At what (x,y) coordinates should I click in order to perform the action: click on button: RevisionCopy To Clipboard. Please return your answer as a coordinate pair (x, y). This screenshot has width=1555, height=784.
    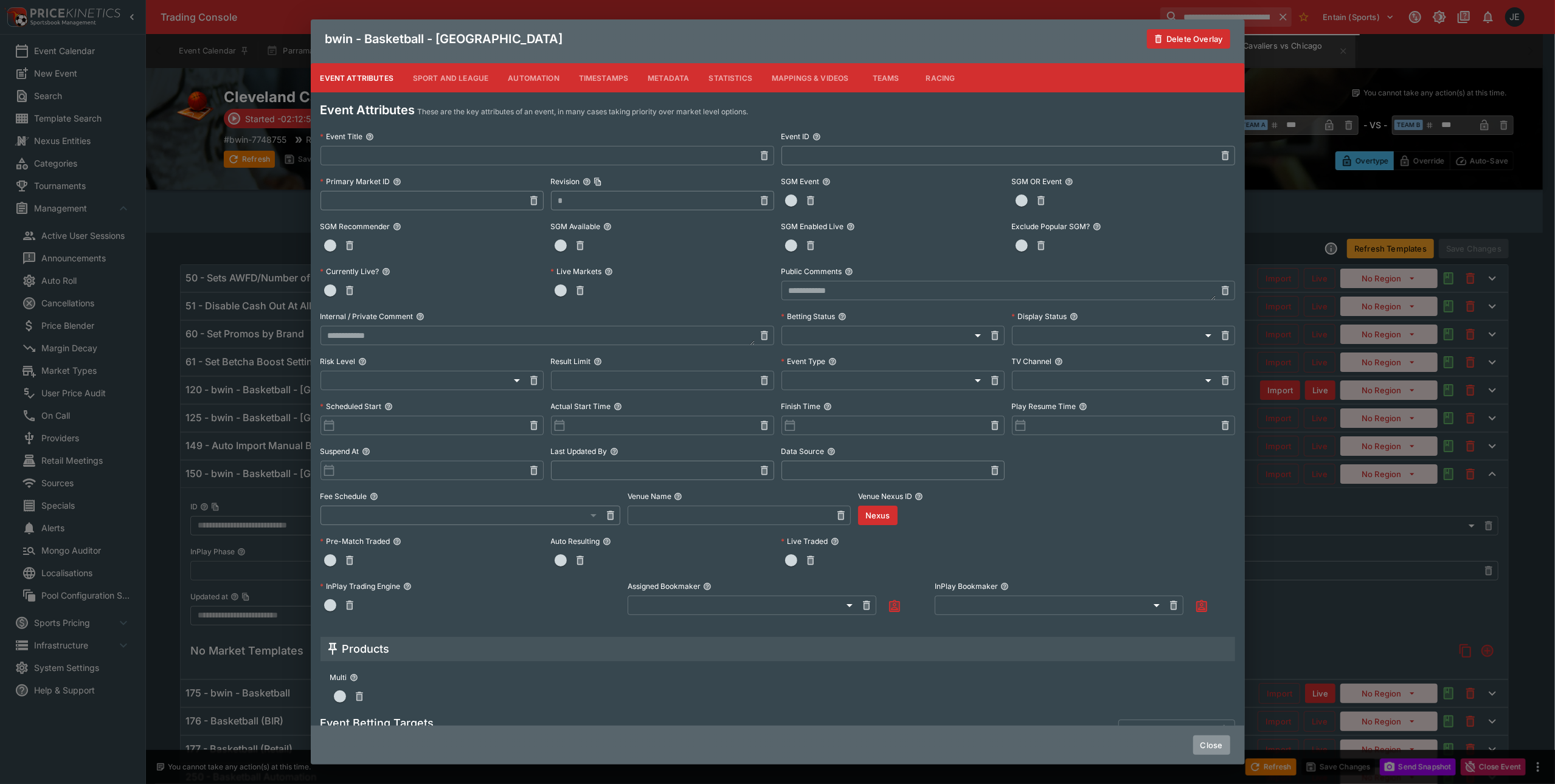
    Looking at the image, I should click on (587, 181).